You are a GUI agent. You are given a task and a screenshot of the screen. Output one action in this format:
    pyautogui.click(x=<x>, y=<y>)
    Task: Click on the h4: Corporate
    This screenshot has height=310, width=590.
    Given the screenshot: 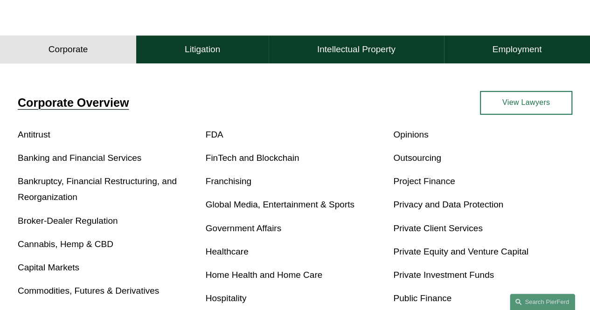 What is the action you would take?
    pyautogui.click(x=68, y=49)
    